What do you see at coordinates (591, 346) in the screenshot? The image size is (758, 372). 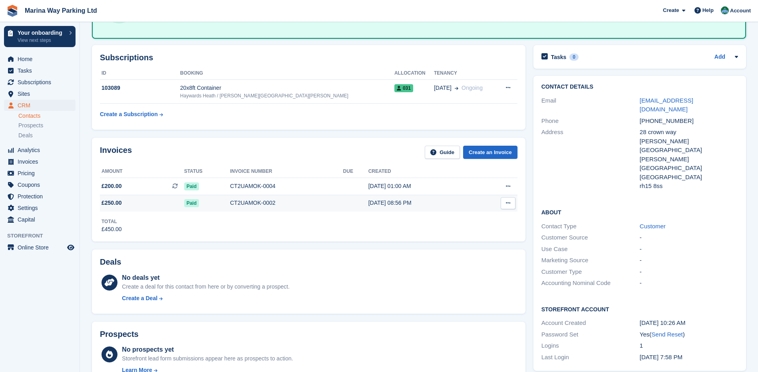 I see `div: Logins` at bounding box center [591, 346].